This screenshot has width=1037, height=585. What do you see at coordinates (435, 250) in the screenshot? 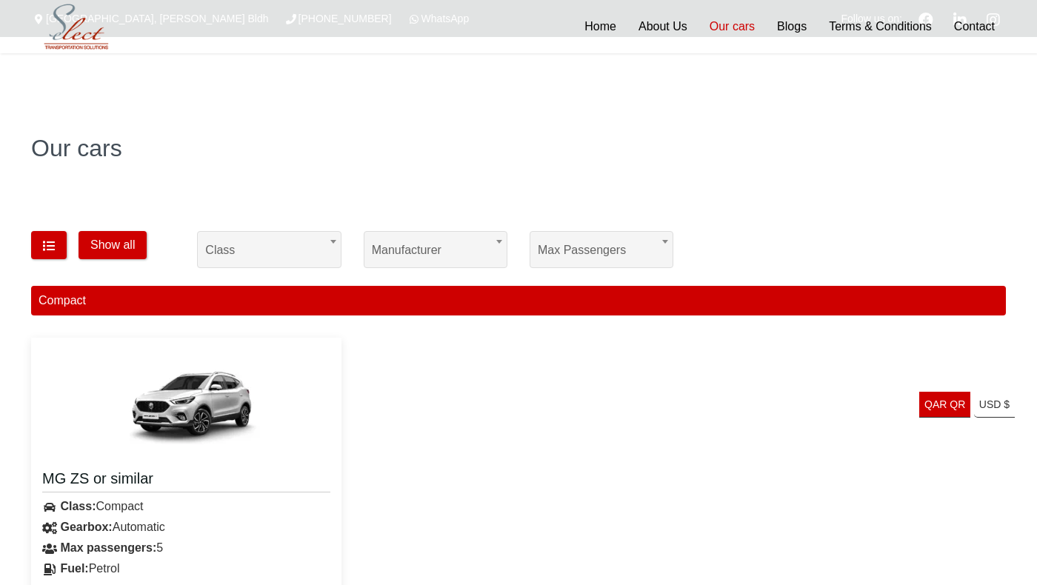
I see `span: Manufacturer` at bounding box center [435, 250].